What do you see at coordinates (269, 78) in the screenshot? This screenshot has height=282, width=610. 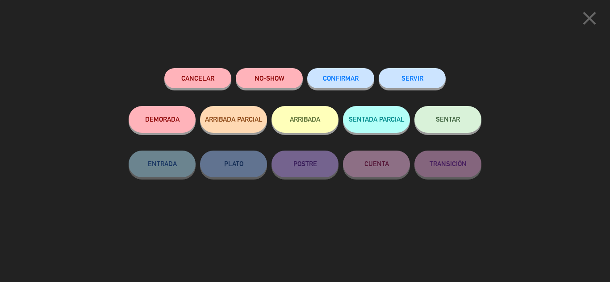 I see `button: NO-SHOW` at bounding box center [269, 78].